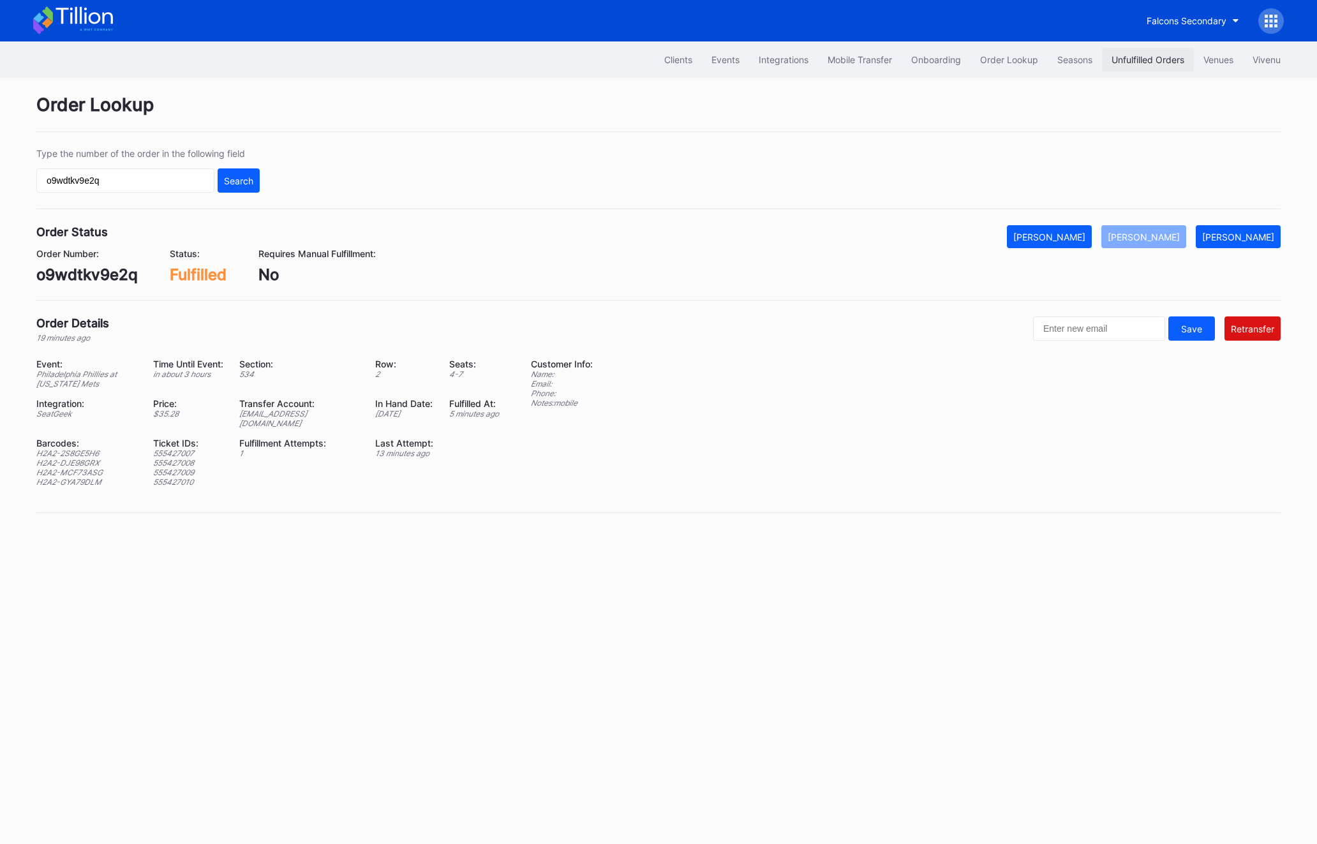 This screenshot has width=1317, height=844. Describe the element at coordinates (1074, 59) in the screenshot. I see `div: Seasons` at that location.